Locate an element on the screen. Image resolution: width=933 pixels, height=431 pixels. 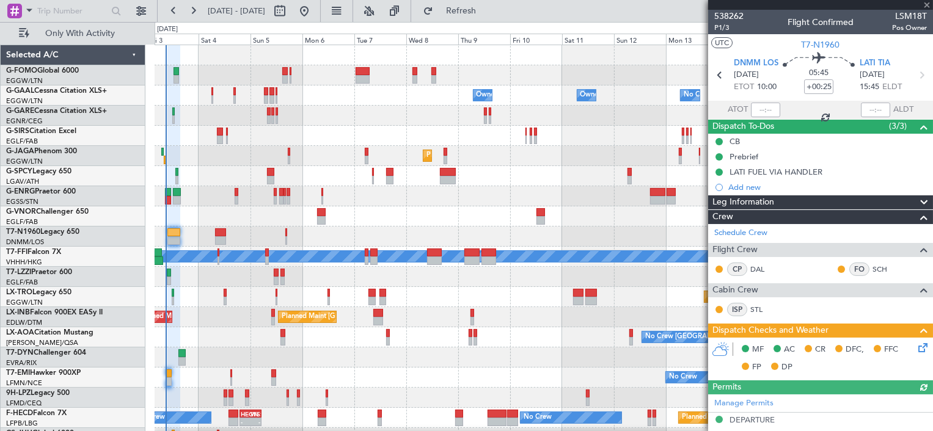
a: G-VNORChallenger 650 is located at coordinates (47, 212).